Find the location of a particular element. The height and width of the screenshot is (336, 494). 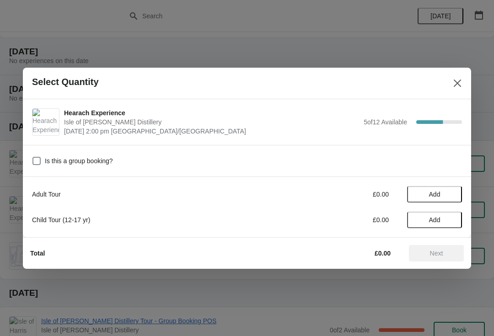

strong: £0.00 is located at coordinates (382, 253).